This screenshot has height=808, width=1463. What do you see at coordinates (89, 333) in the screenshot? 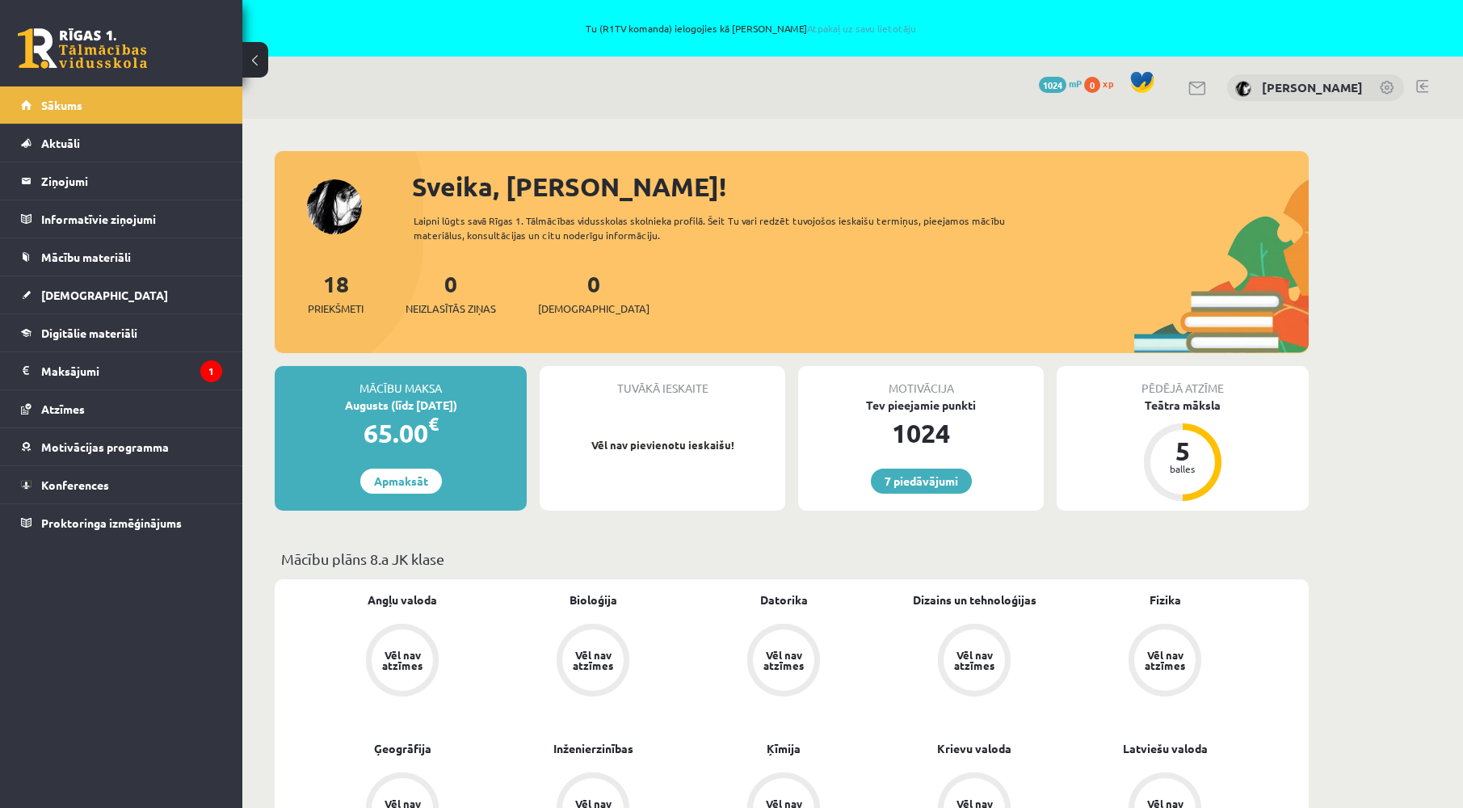
I see `span: Digitālie materiāli` at bounding box center [89, 333].